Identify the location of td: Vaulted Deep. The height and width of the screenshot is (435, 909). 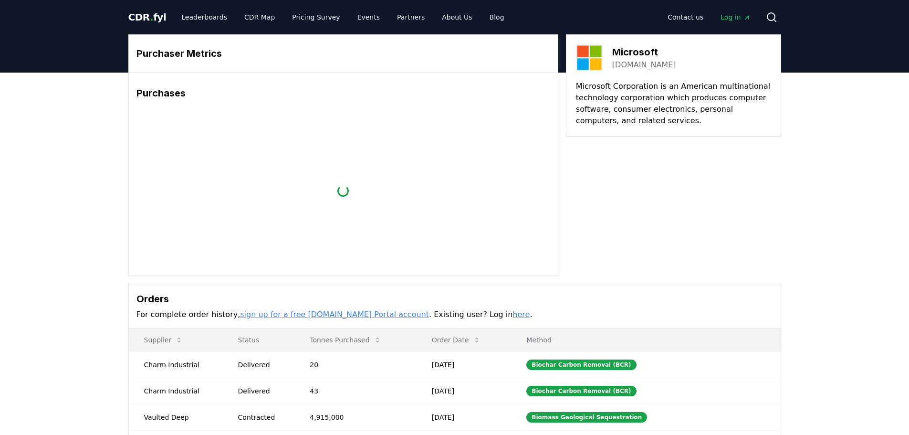
(176, 416).